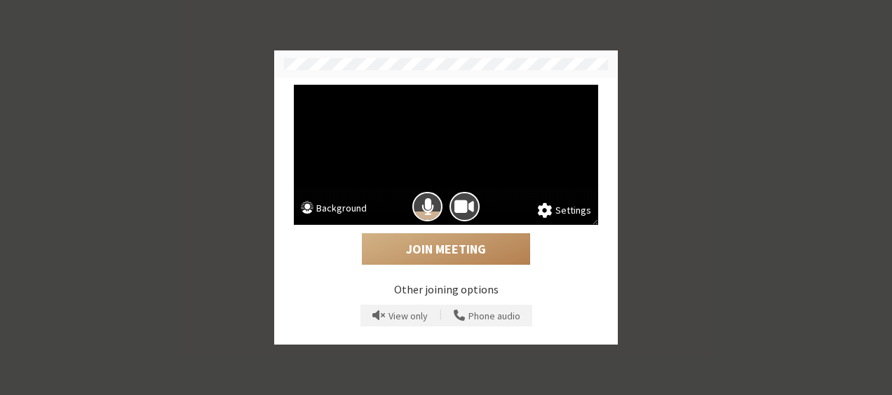 Image resolution: width=892 pixels, height=395 pixels. I want to click on span: View only, so click(408, 316).